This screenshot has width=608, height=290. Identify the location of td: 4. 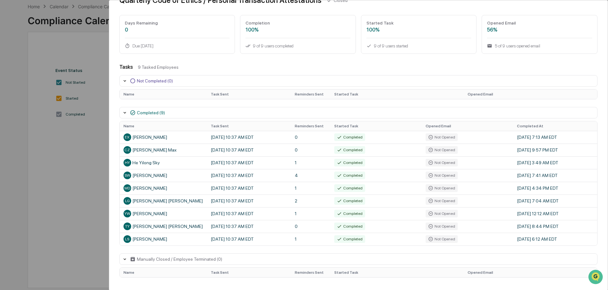
(311, 175).